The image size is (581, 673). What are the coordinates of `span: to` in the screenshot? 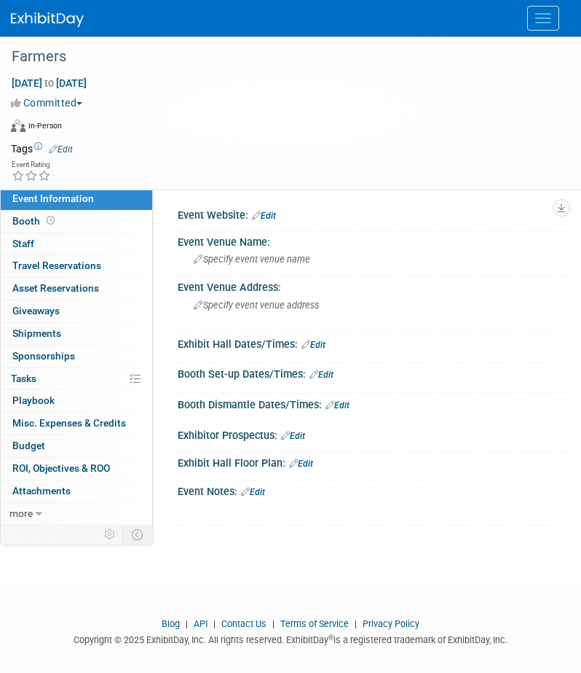 It's located at (49, 83).